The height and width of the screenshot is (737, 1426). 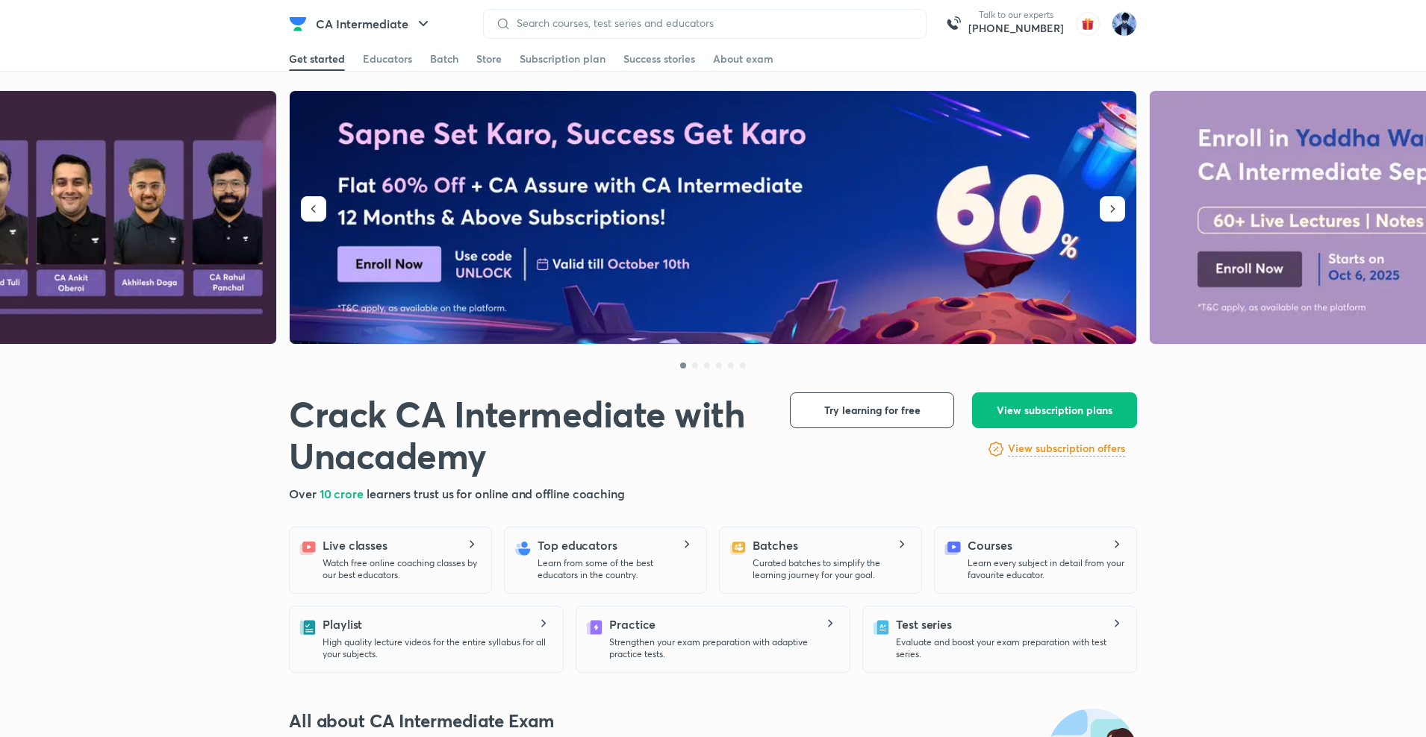 I want to click on a: Company Logo, so click(x=298, y=24).